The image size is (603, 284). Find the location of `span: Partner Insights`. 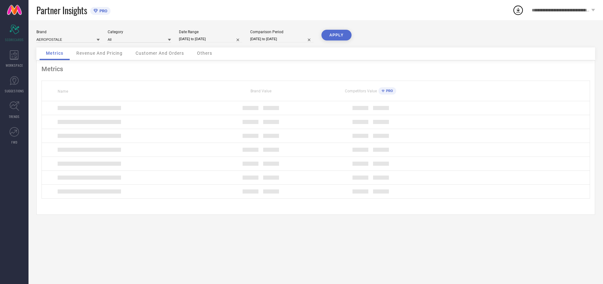

span: Partner Insights is located at coordinates (62, 10).